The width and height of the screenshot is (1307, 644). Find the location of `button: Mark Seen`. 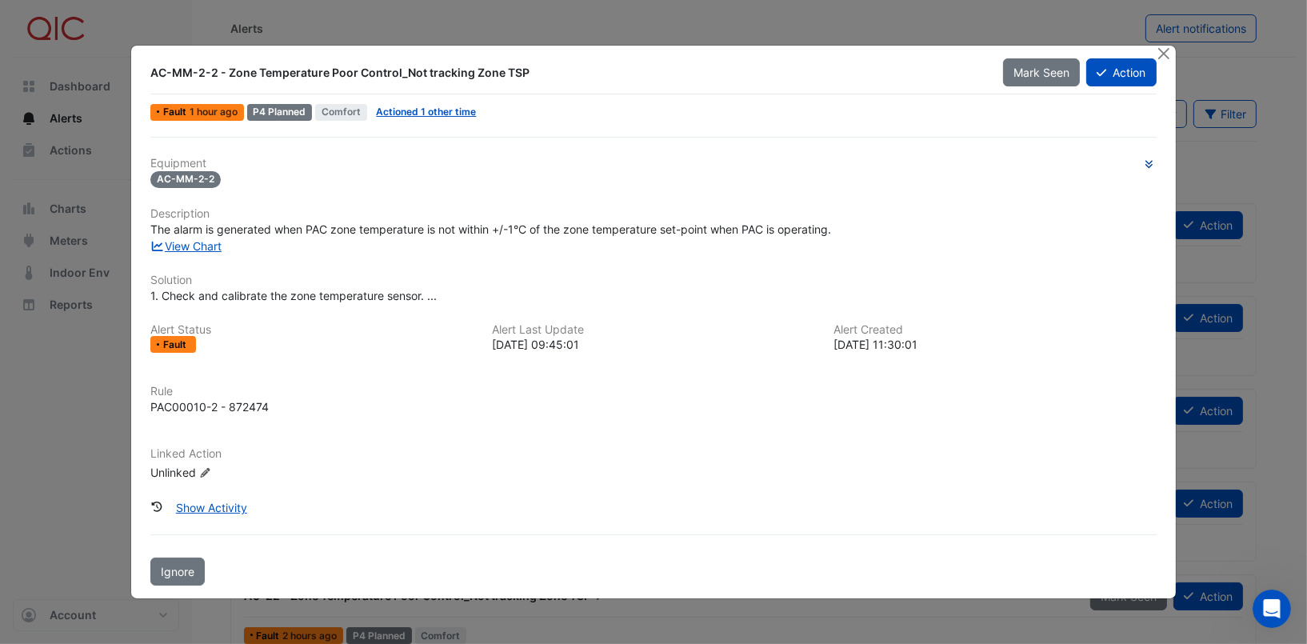

button: Mark Seen is located at coordinates (1041, 72).